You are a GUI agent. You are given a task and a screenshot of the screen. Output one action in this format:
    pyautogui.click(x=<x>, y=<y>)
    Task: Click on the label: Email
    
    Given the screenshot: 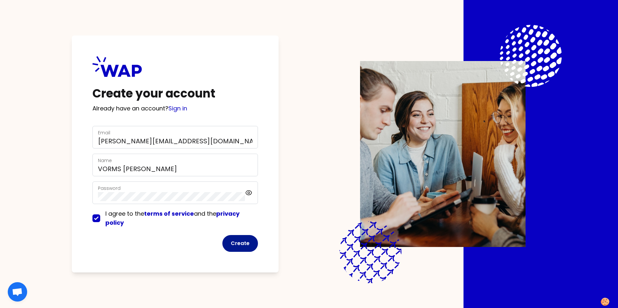 What is the action you would take?
    pyautogui.click(x=104, y=133)
    